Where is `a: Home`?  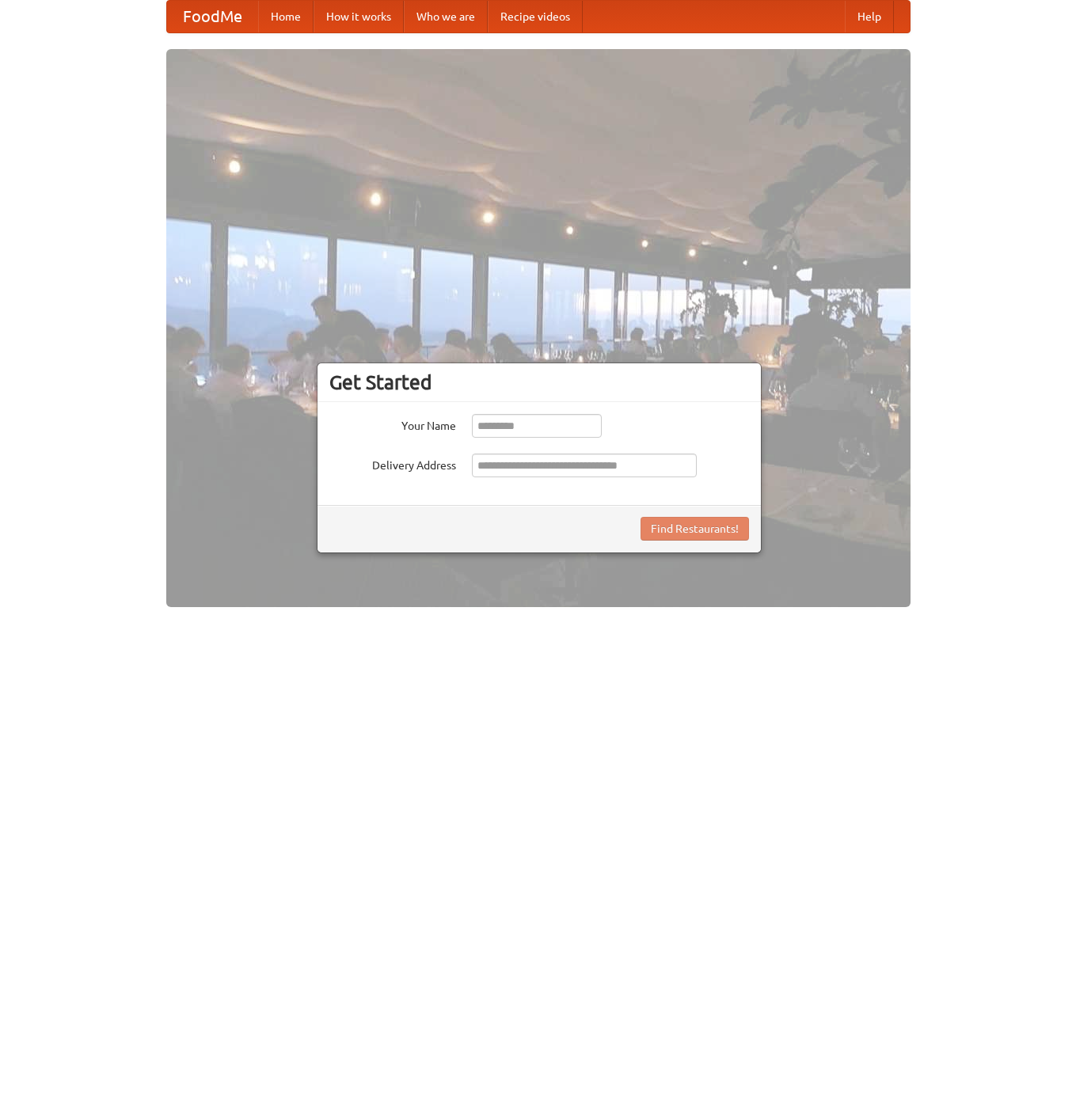 a: Home is located at coordinates (286, 17).